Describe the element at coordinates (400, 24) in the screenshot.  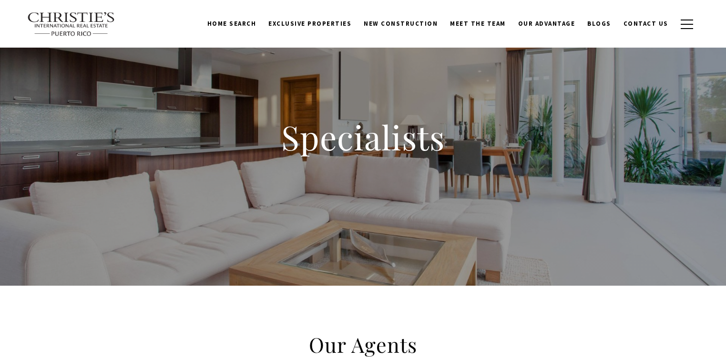
I see `a: New Construction` at that location.